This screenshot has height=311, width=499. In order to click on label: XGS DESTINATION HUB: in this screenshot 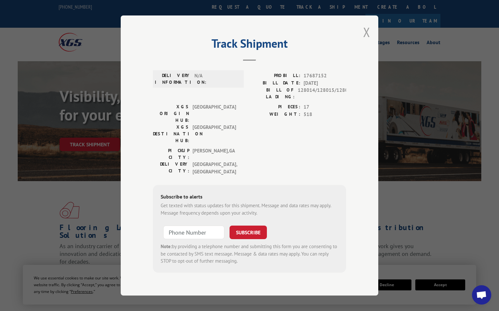, I will do `click(171, 134)`.